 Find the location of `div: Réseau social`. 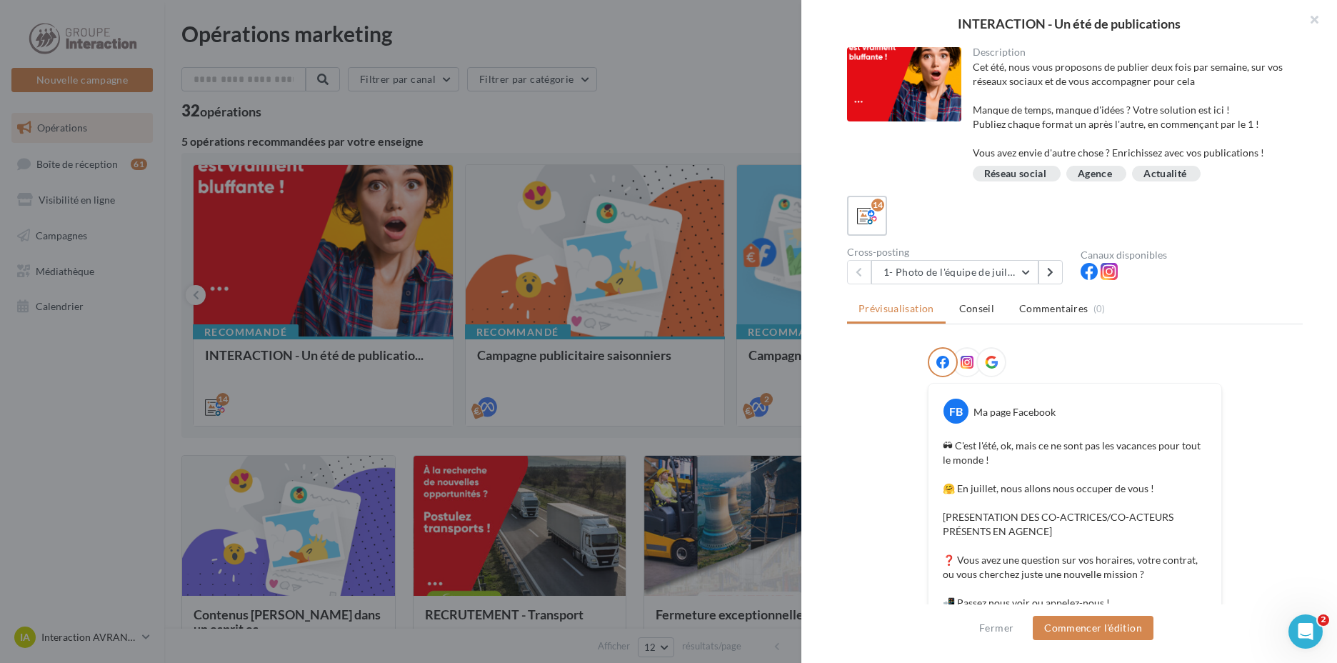

div: Réseau social is located at coordinates (1016, 174).